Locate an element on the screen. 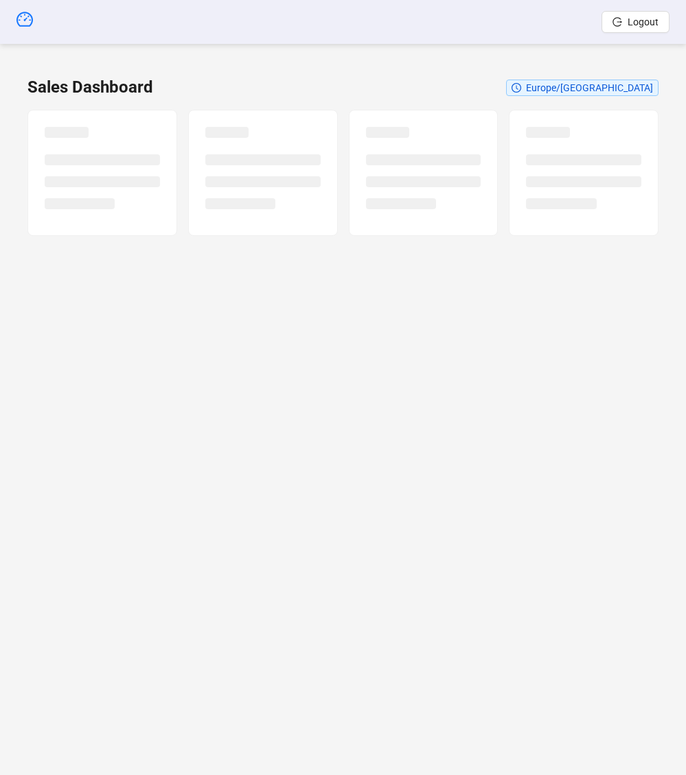 Image resolution: width=686 pixels, height=775 pixels. span: logout is located at coordinates (617, 22).